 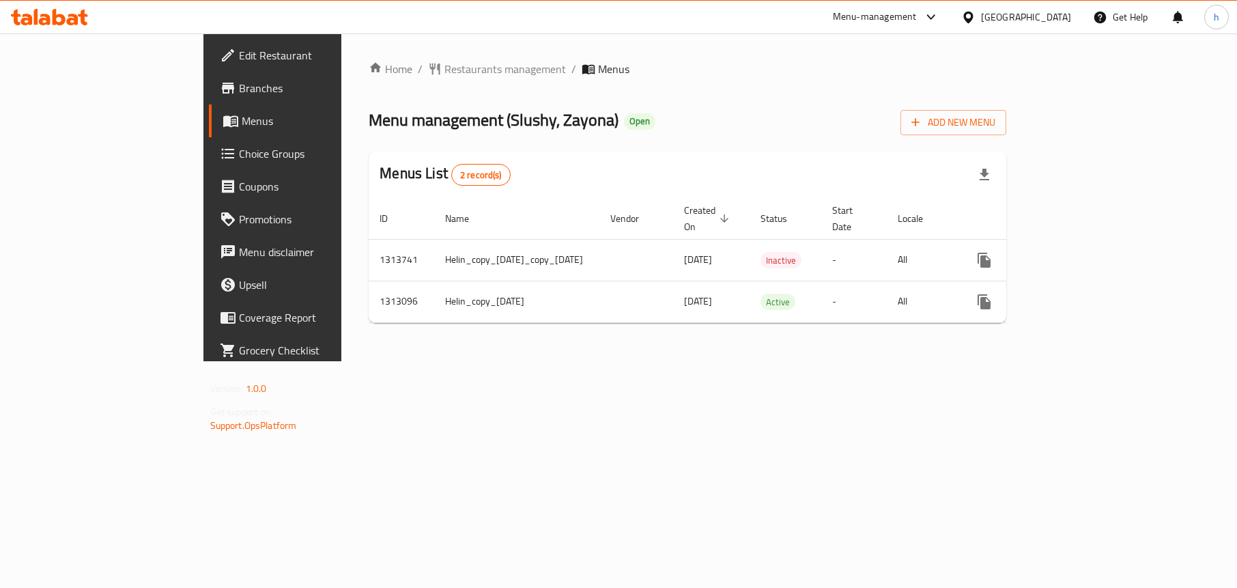 I want to click on span: Grocery Checklist, so click(x=319, y=350).